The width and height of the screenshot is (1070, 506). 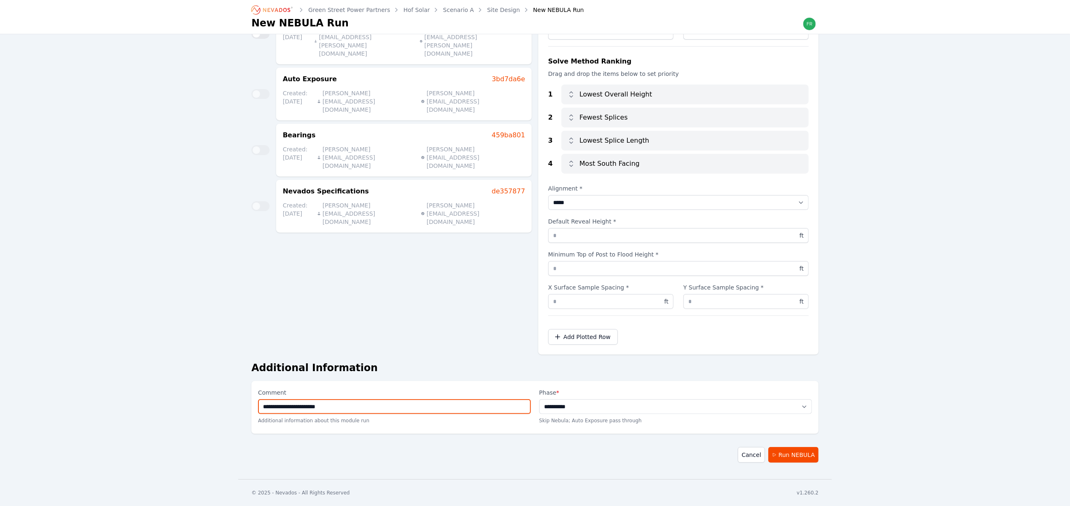 What do you see at coordinates (555, 94) in the screenshot?
I see `div: 1` at bounding box center [555, 94].